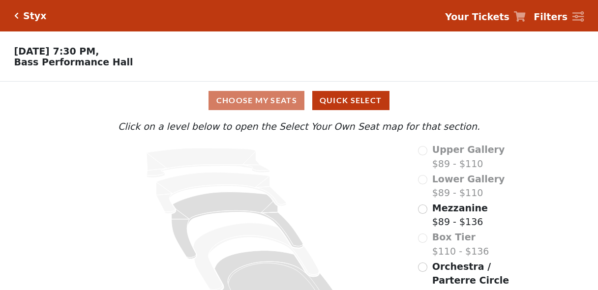 The width and height of the screenshot is (598, 290). Describe the element at coordinates (460, 215) in the screenshot. I see `label: $89 - $136` at that location.